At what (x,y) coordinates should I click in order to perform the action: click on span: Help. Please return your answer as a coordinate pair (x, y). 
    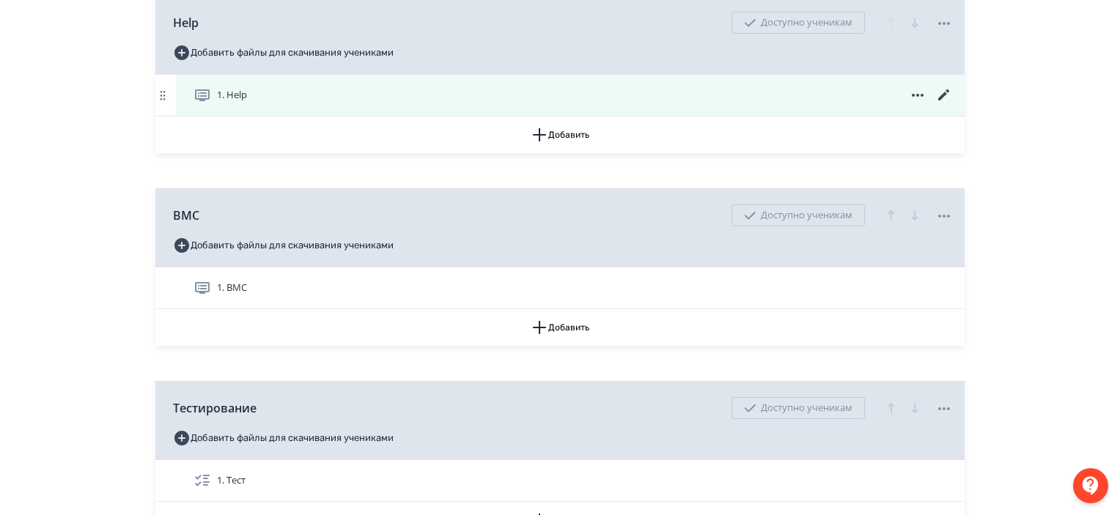
    Looking at the image, I should click on (185, 23).